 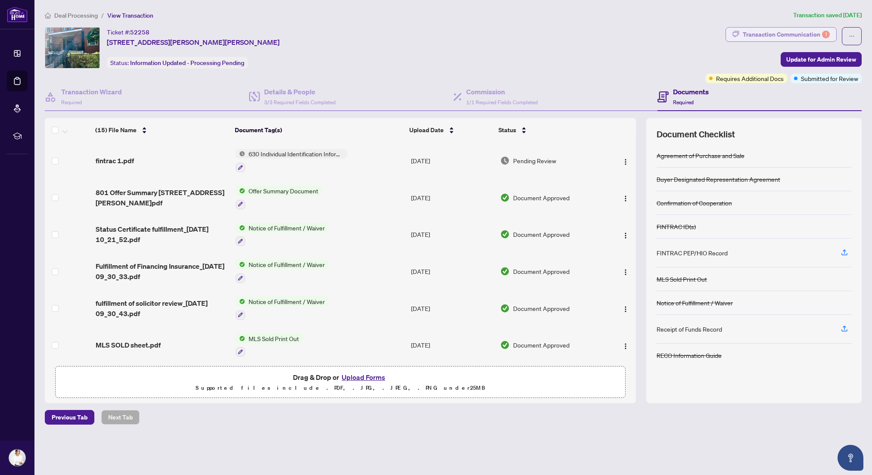 What do you see at coordinates (296, 154) in the screenshot?
I see `span: 630 Individual Identification Information Record` at bounding box center [296, 154].